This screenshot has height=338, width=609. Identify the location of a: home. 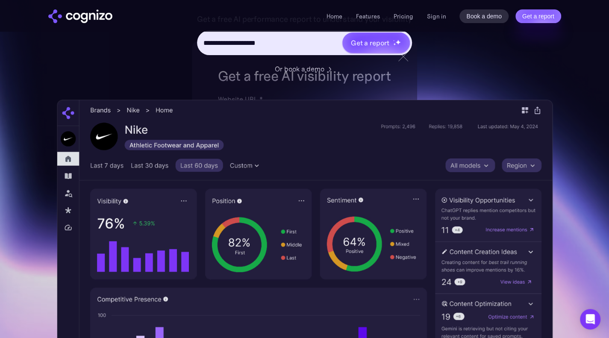
(80, 16).